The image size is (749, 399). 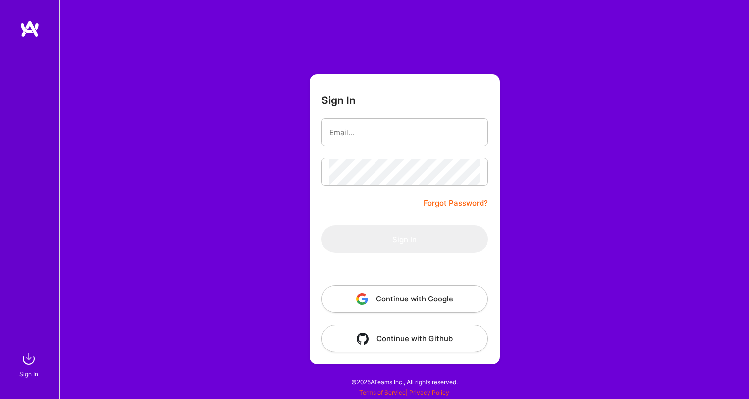 I want to click on button: Continue with Github, so click(x=405, y=339).